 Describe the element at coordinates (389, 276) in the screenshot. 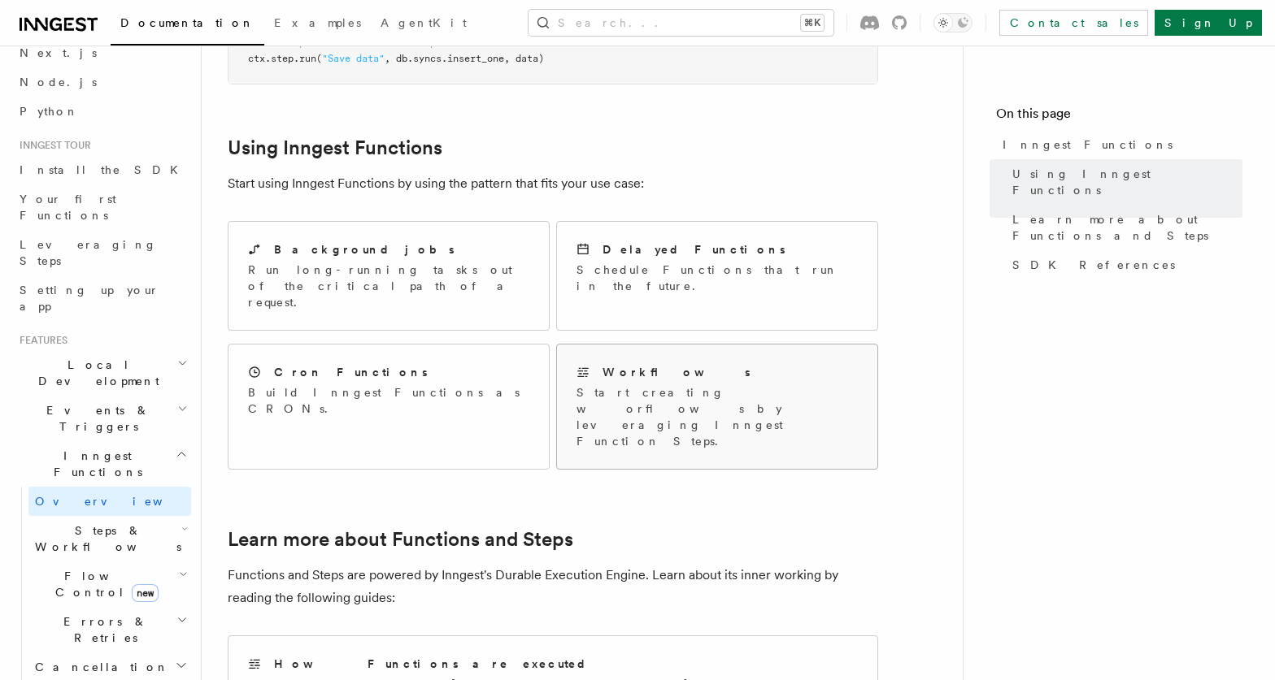

I see `a: Background jobsRun long-running tasks out of the critical path of a request.` at that location.